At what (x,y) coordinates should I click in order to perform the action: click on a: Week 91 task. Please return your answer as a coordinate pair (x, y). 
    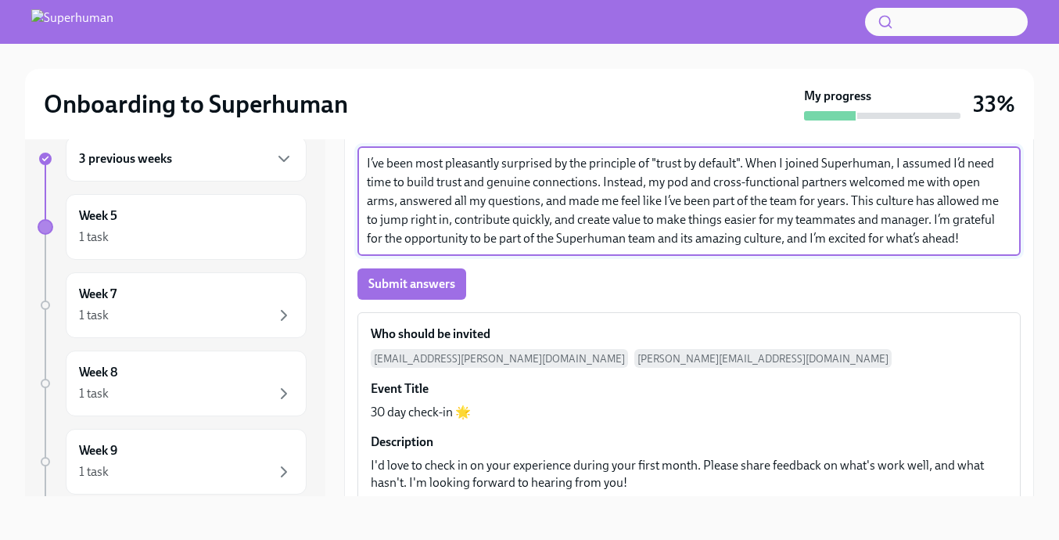
    Looking at the image, I should click on (172, 461).